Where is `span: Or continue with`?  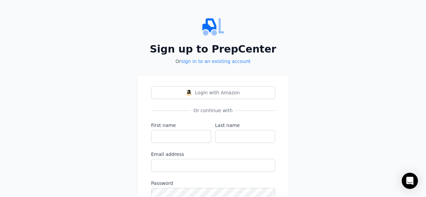 span: Or continue with is located at coordinates (213, 110).